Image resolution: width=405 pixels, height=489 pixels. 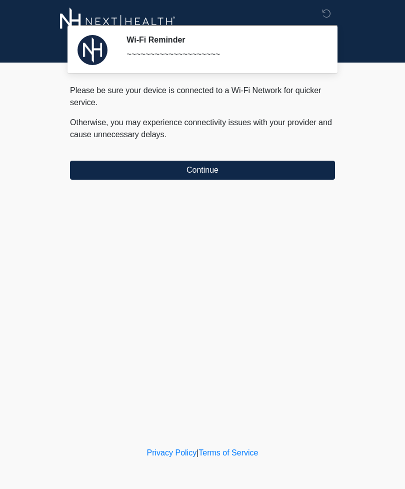 What do you see at coordinates (203, 129) in the screenshot?
I see `p: Otherwise, you may experience connectivity issues with your provider and cause unnecessary delays` at bounding box center [203, 129].